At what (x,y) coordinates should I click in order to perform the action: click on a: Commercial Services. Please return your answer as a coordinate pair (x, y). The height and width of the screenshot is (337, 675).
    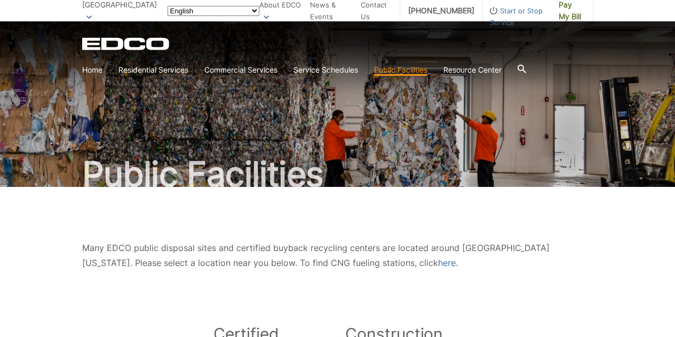
    Looking at the image, I should click on (241, 70).